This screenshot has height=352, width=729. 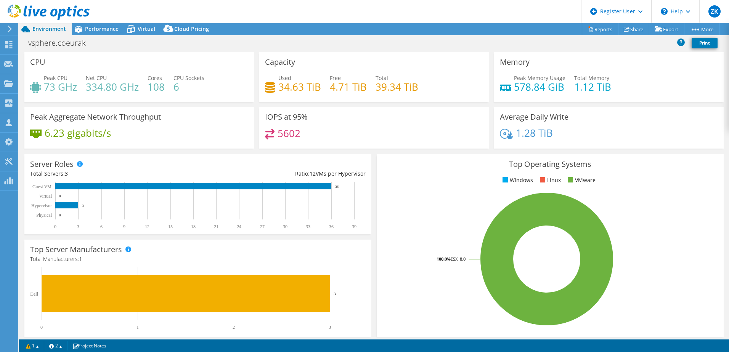 What do you see at coordinates (42, 206) in the screenshot?
I see `text: Hypervisor` at bounding box center [42, 206].